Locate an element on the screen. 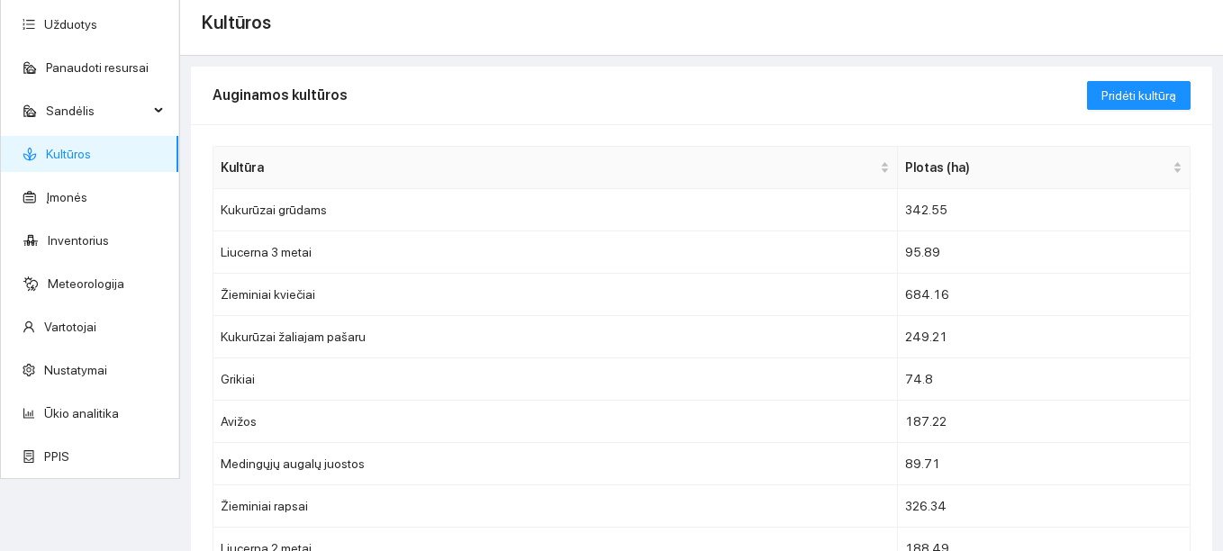 The image size is (1223, 551). td: 249.21 is located at coordinates (1045, 337).